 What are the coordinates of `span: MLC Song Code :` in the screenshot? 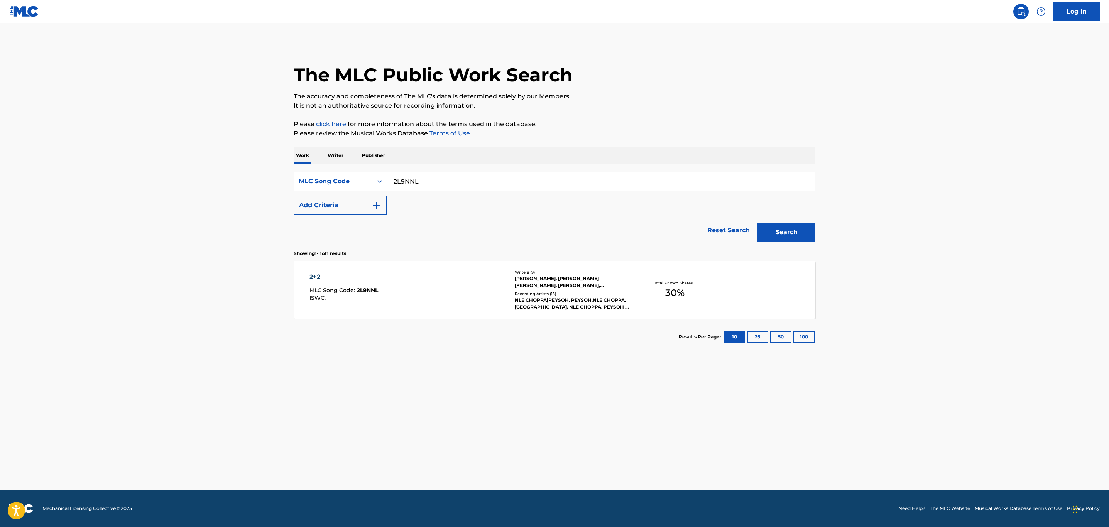 It's located at (333, 290).